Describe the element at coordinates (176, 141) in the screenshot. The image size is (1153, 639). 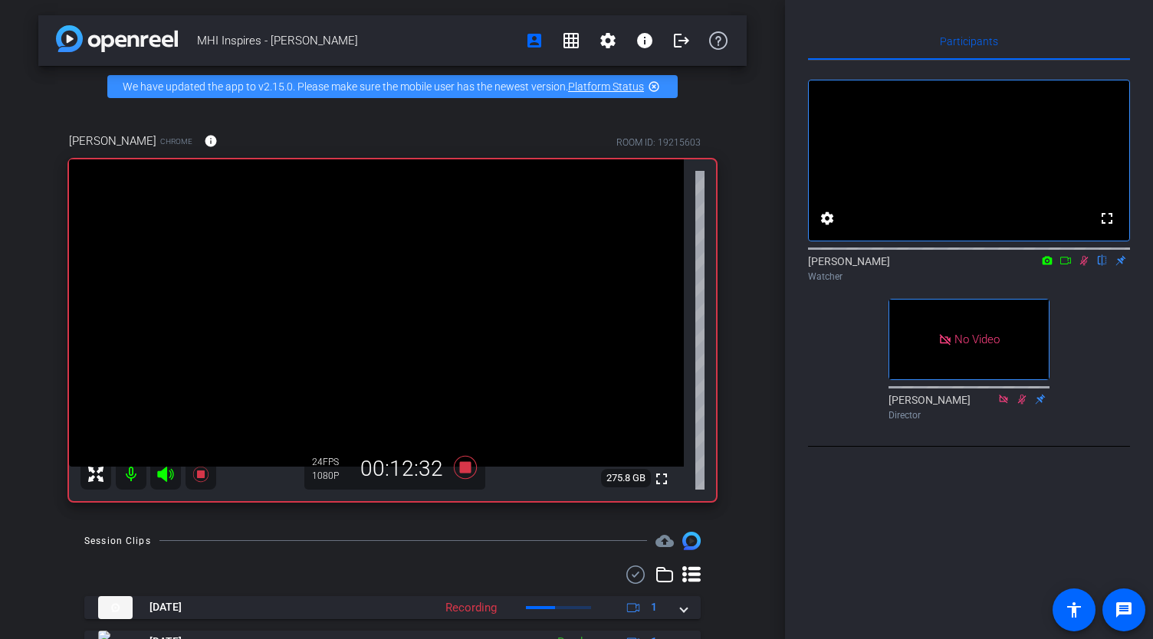
I see `span: Chrome` at that location.